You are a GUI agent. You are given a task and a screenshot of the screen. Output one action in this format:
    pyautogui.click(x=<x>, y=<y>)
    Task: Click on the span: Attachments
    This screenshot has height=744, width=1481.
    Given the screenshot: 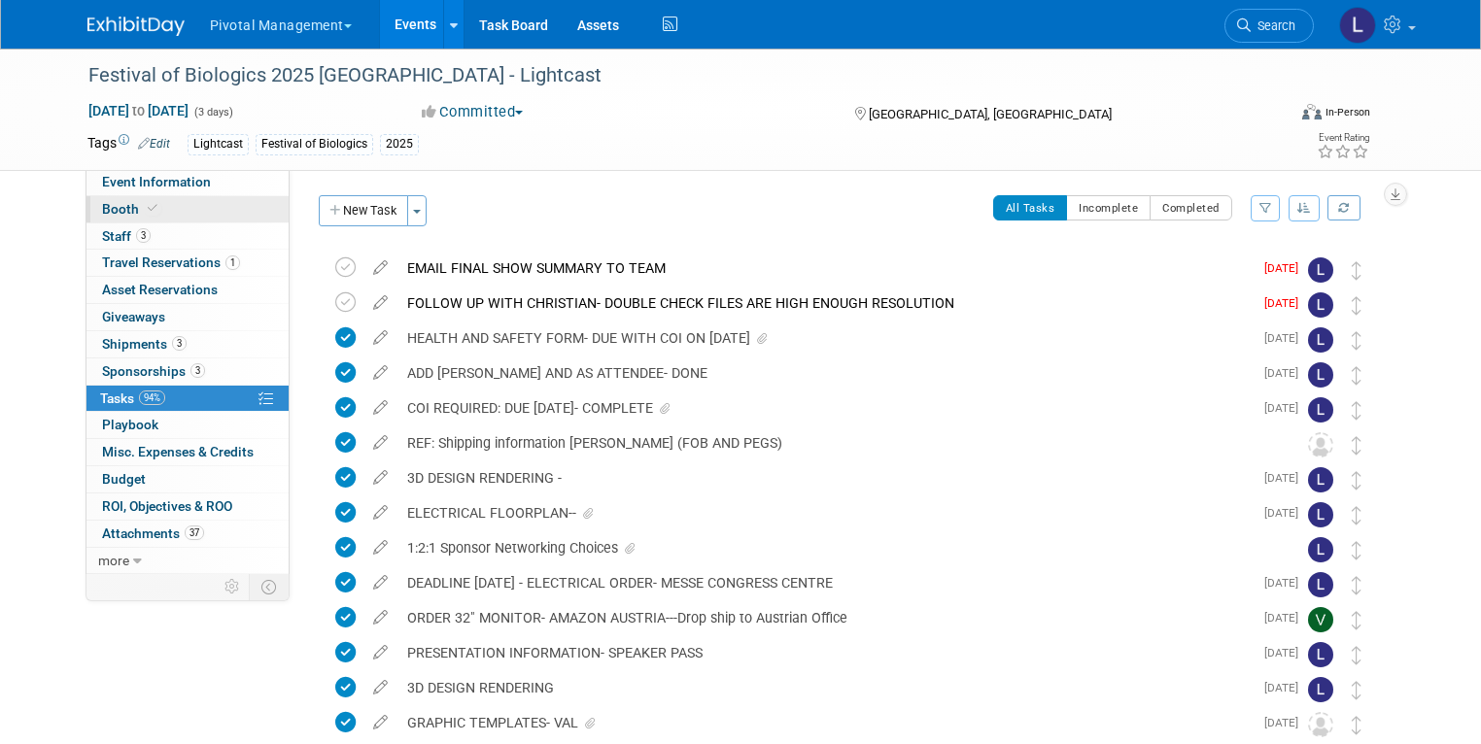 What is the action you would take?
    pyautogui.click(x=153, y=534)
    